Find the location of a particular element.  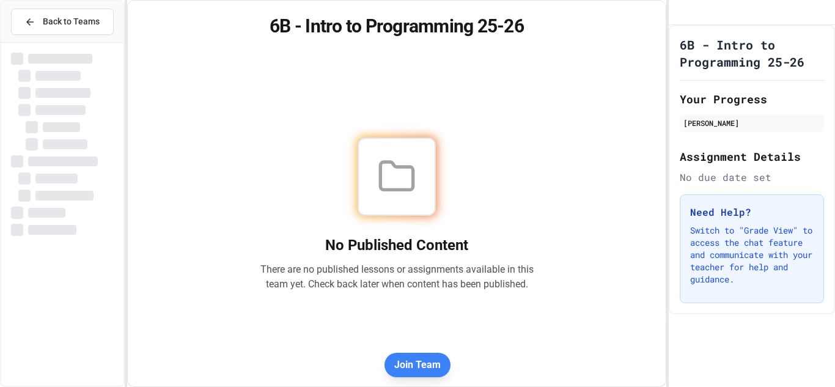

p: Switch to "Grade View" to access the chat feature and communicate with your teacher for help and ... is located at coordinates (752, 255).